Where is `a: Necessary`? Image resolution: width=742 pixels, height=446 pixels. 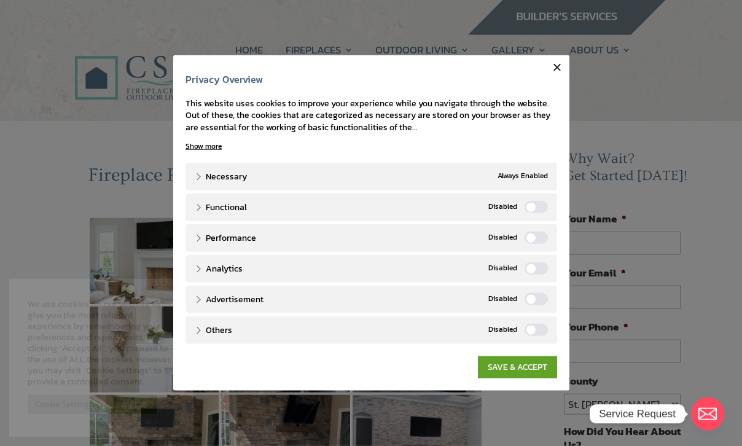 a: Necessary is located at coordinates (221, 176).